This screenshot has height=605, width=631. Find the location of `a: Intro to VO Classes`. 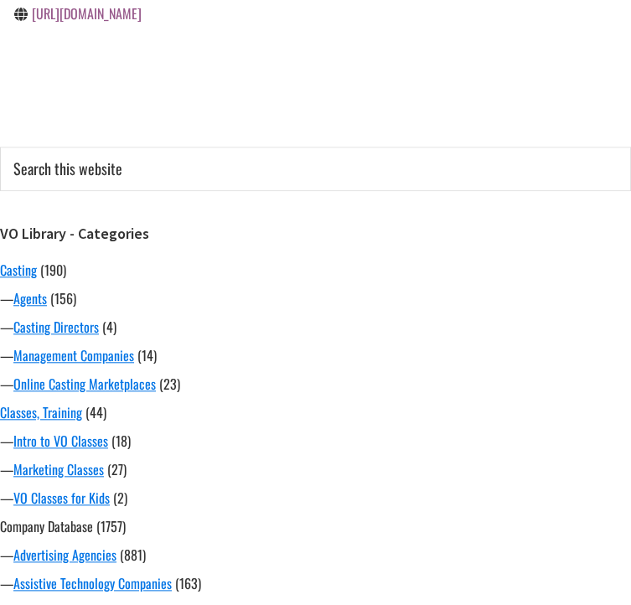

a: Intro to VO Classes is located at coordinates (60, 441).